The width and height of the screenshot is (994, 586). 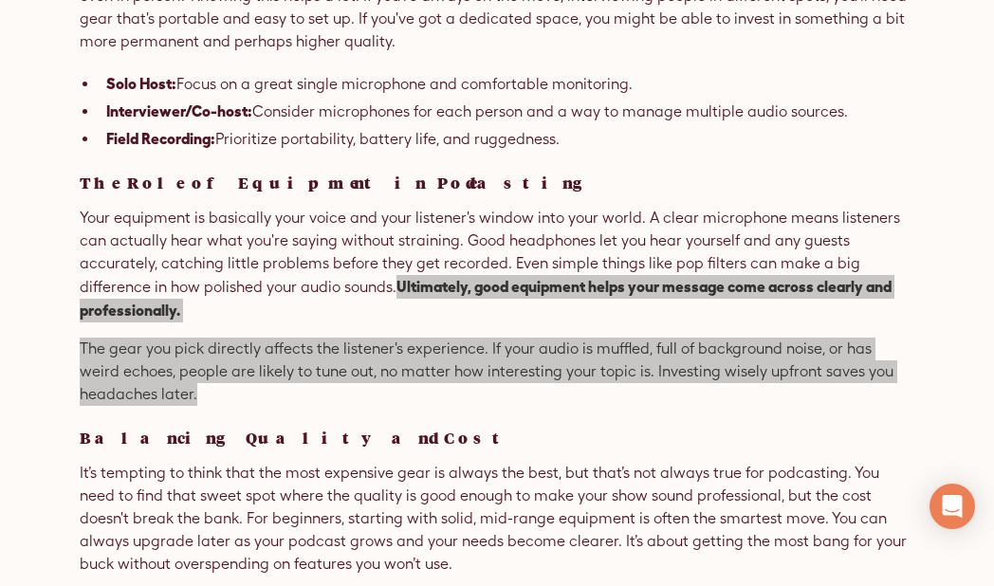 What do you see at coordinates (497, 372) in the screenshot?
I see `p: The gear you pick directly affects the listener's experience. If your audio is muffled, full of b...` at bounding box center [497, 372].